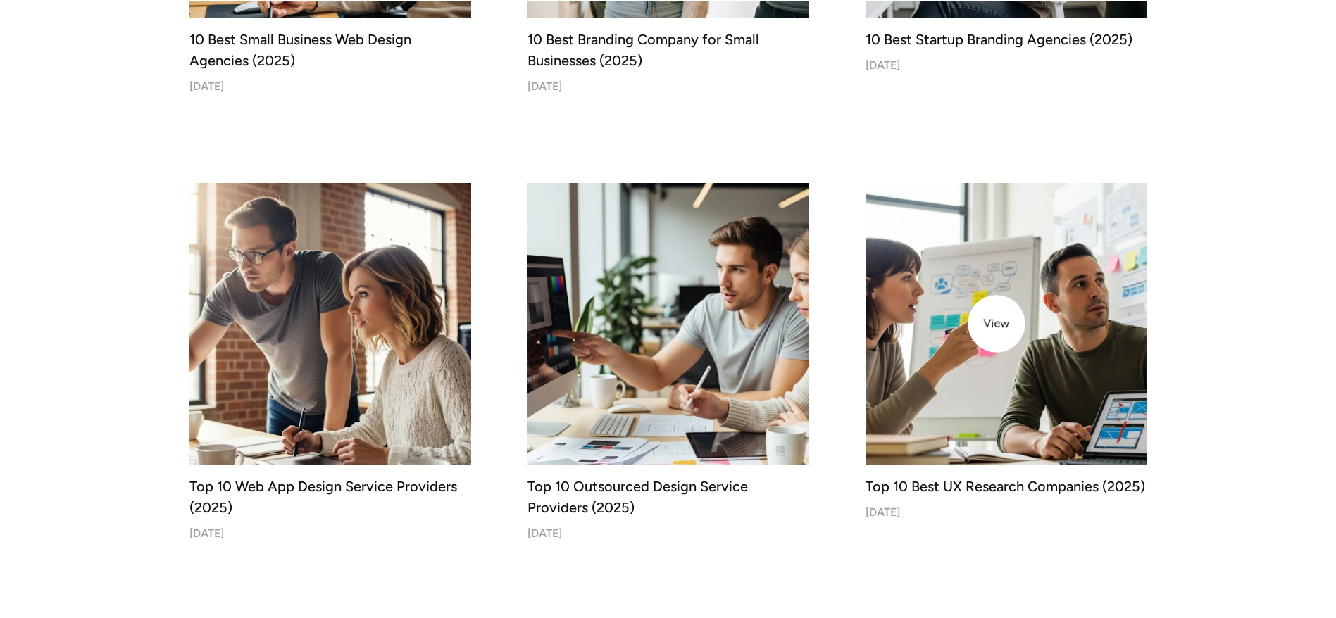 Image resolution: width=1336 pixels, height=618 pixels. I want to click on img: Top 10 Best UX Research Companies (2025), so click(1006, 324).